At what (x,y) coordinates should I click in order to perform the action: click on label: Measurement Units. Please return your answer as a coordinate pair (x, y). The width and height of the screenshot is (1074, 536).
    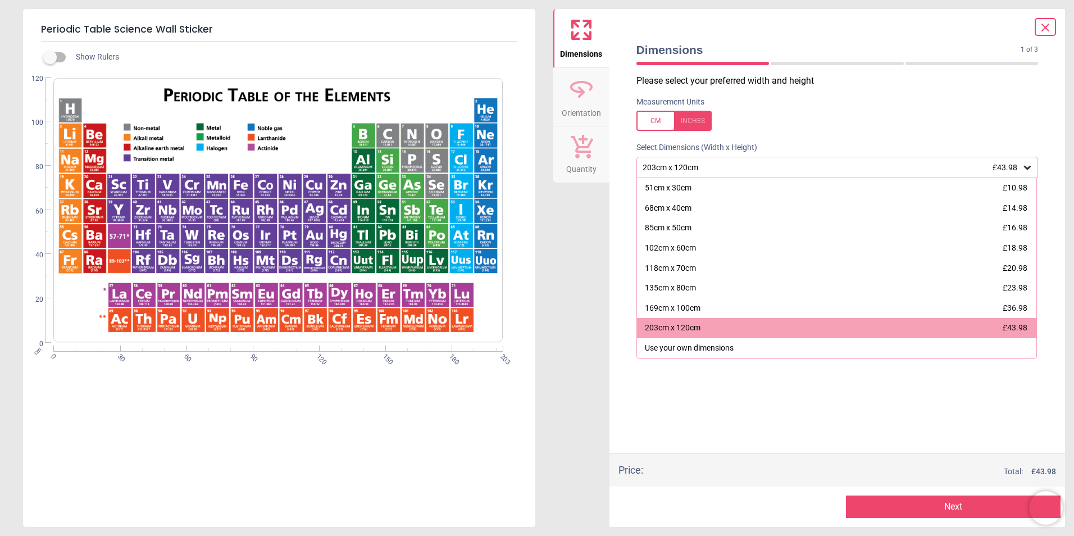
    Looking at the image, I should click on (670, 102).